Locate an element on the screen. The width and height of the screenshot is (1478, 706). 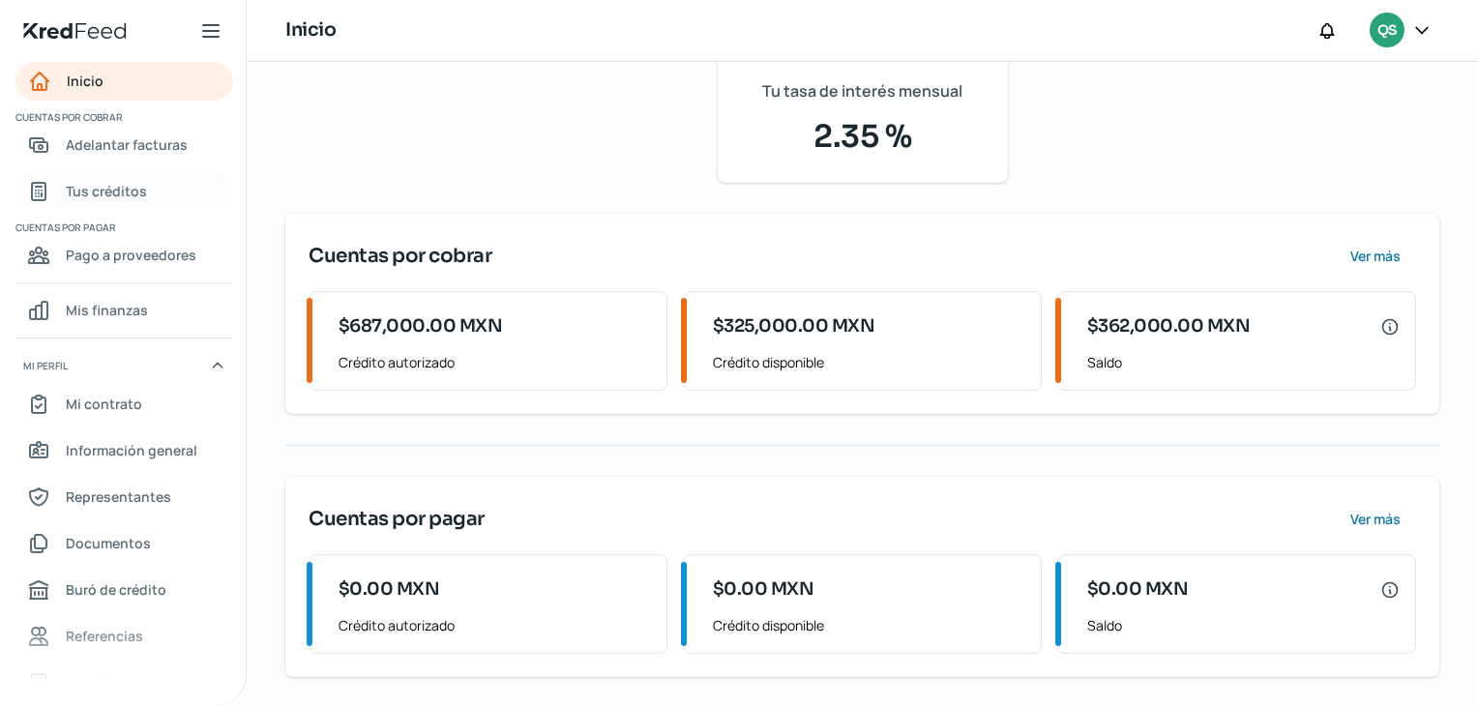
span: Buró de crédito is located at coordinates (116, 589).